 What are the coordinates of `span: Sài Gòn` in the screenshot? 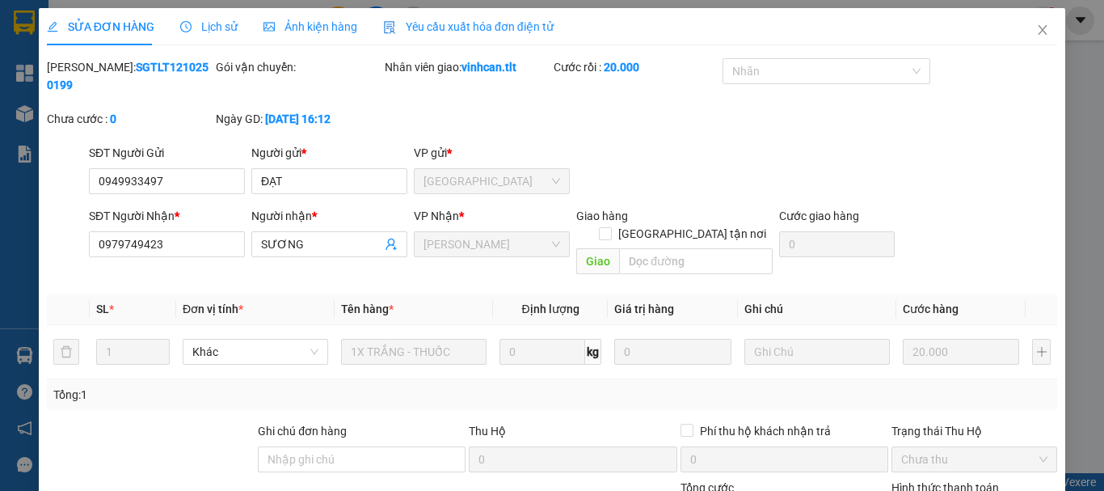 It's located at (491, 181).